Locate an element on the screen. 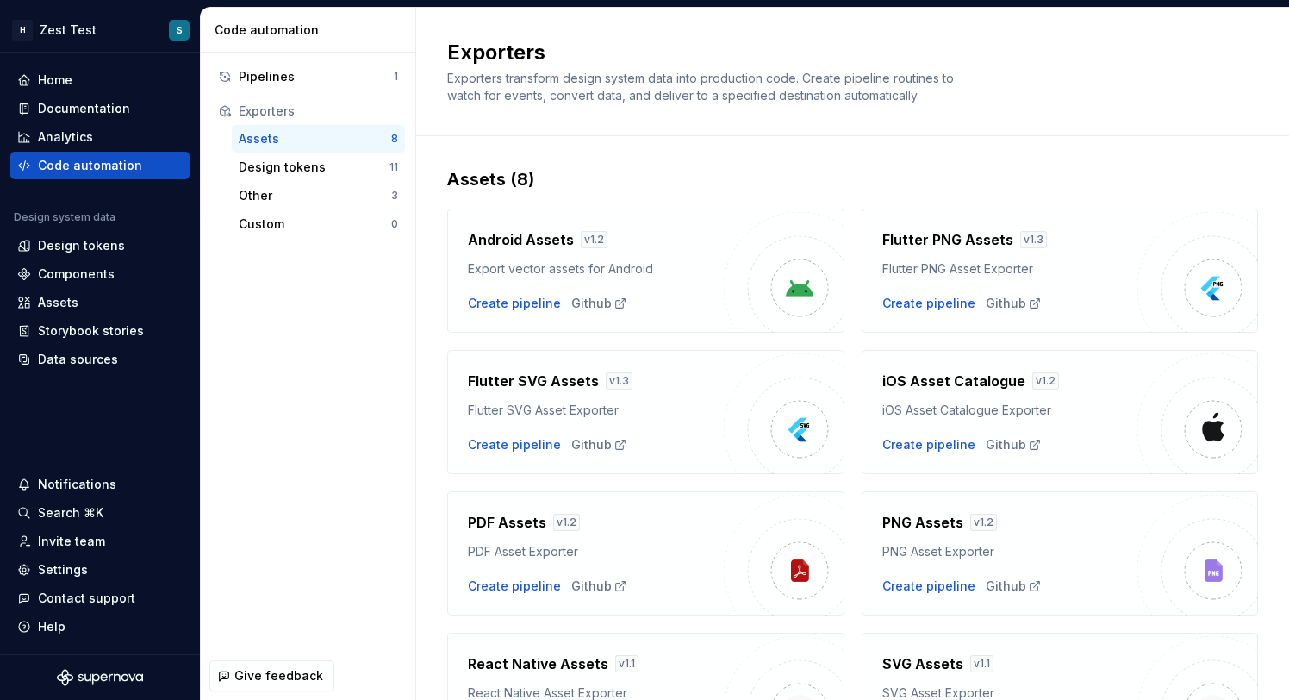  h4: PDF Assets is located at coordinates (507, 522).